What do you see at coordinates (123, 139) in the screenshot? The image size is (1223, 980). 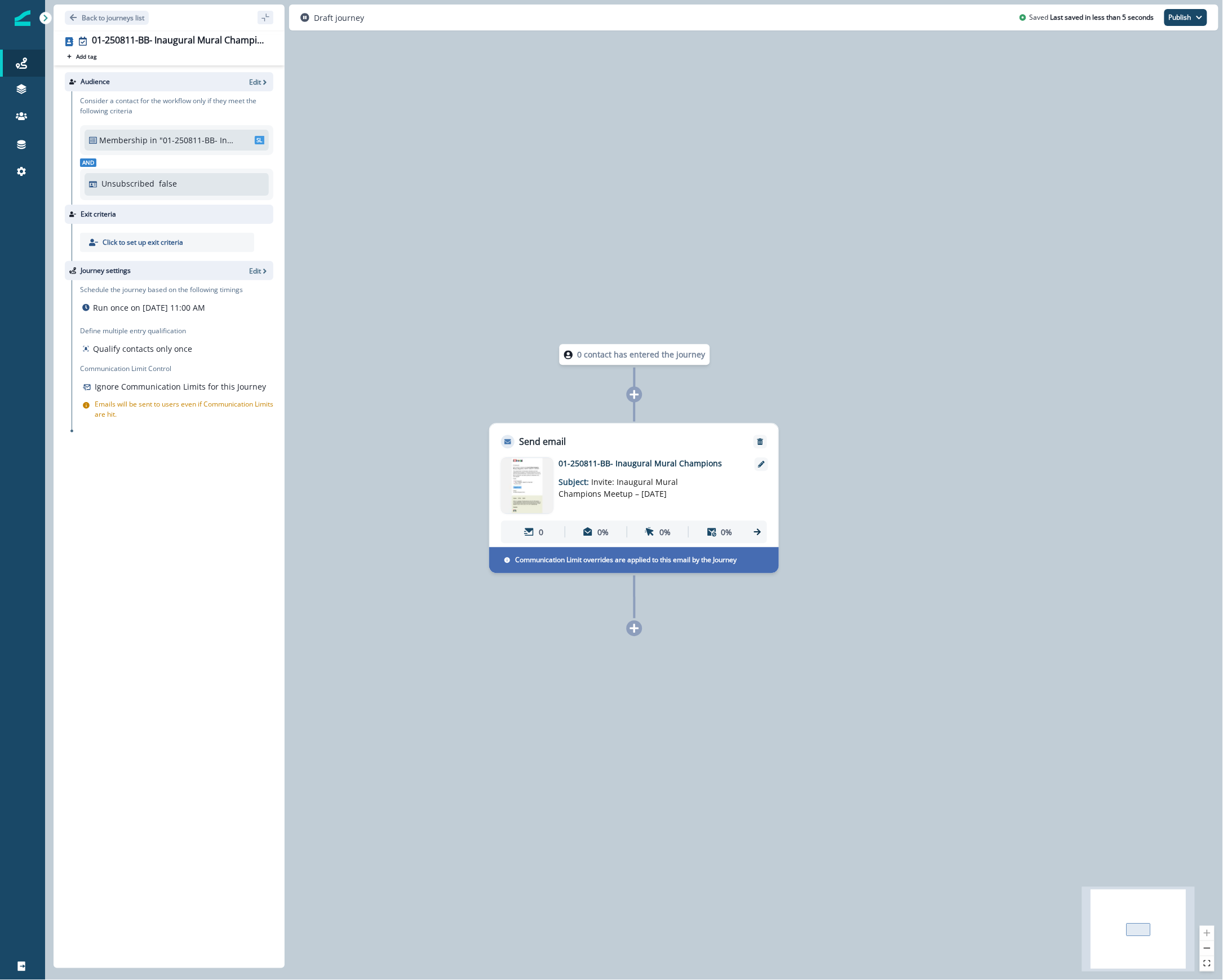 I see `p: Membership` at bounding box center [123, 139].